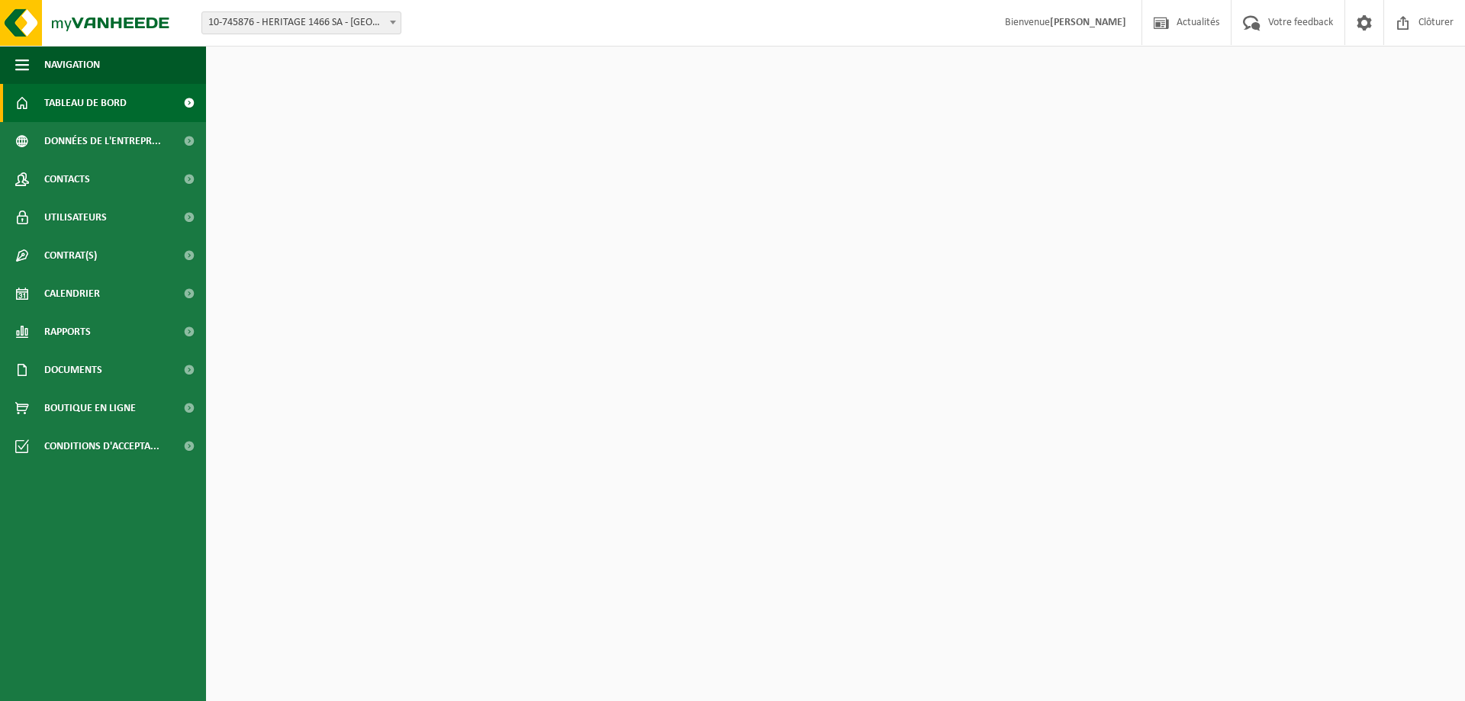 The image size is (1465, 701). I want to click on span: Documents, so click(73, 370).